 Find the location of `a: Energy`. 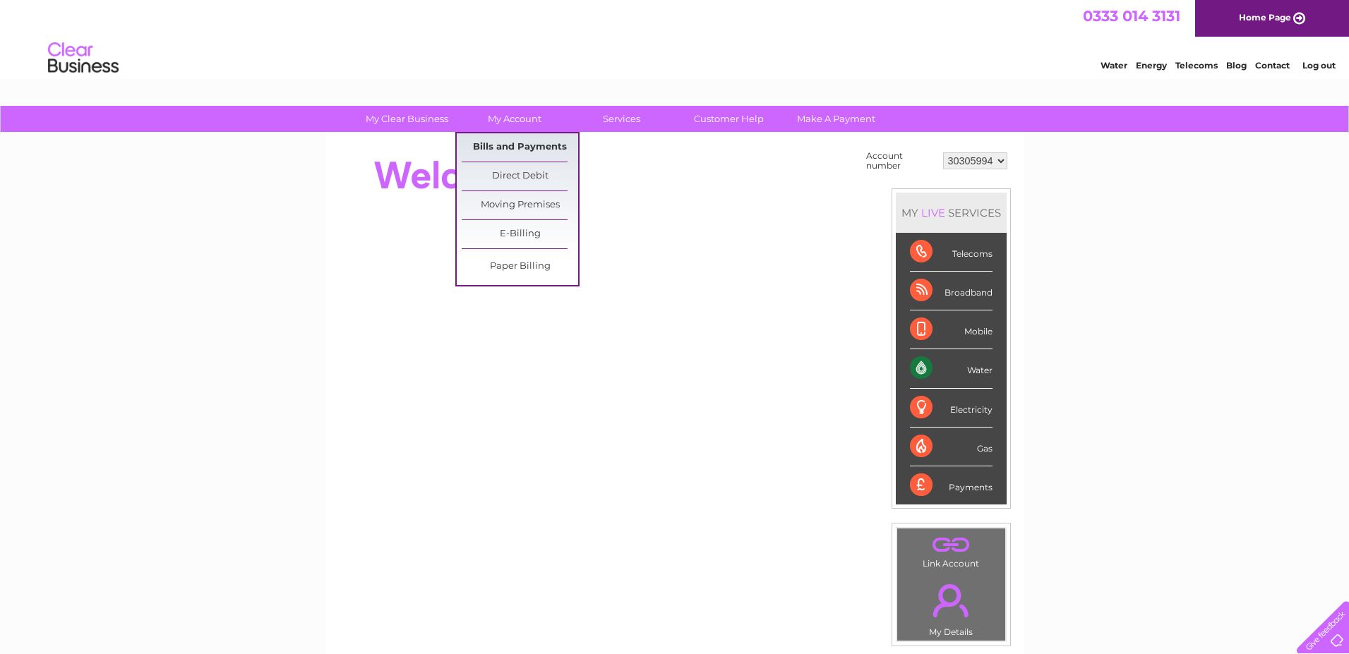

a: Energy is located at coordinates (1151, 65).